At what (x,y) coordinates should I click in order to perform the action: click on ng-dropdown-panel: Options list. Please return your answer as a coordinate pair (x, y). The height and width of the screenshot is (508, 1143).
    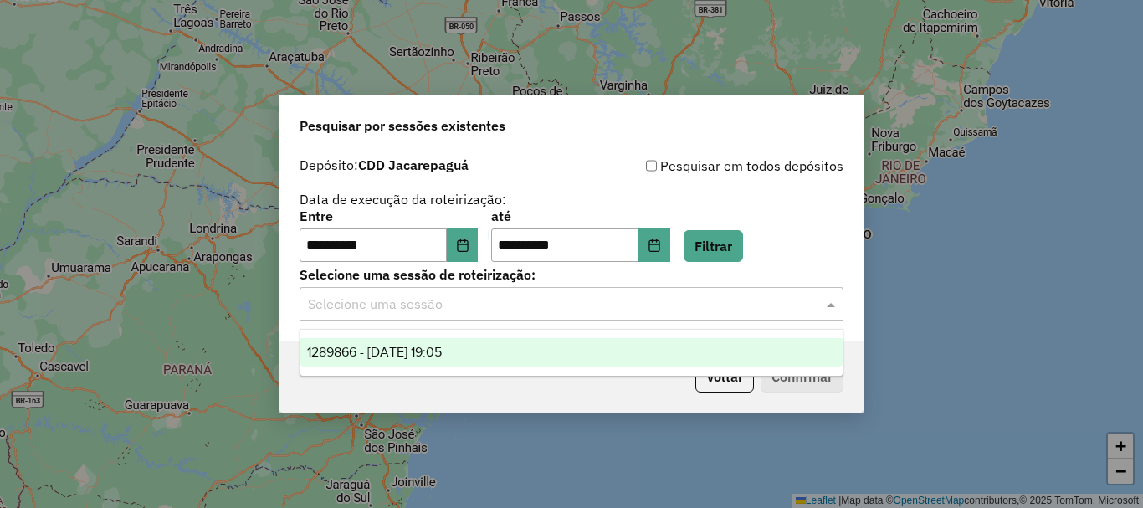
    Looking at the image, I should click on (571, 352).